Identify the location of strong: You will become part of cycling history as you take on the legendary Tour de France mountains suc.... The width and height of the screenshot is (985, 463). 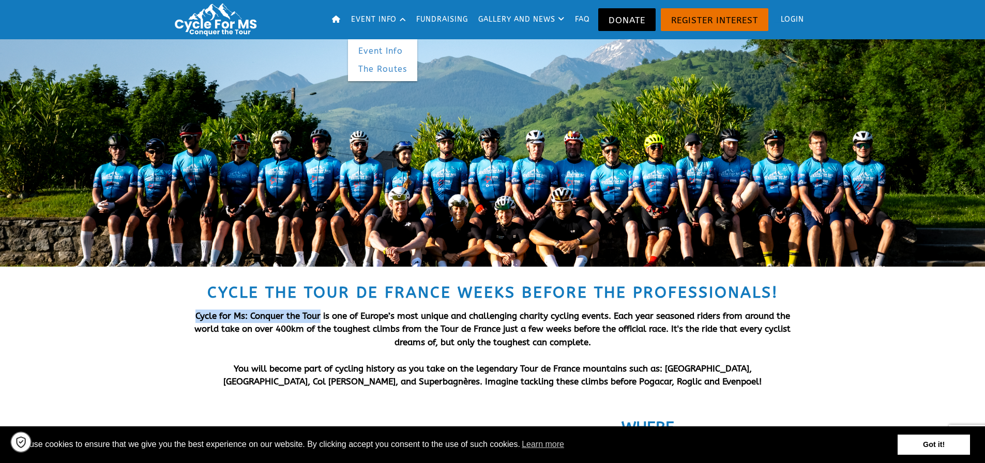
(492, 375).